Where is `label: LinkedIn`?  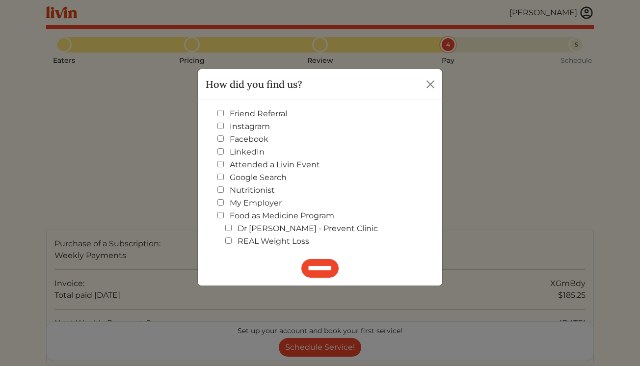
label: LinkedIn is located at coordinates (247, 152).